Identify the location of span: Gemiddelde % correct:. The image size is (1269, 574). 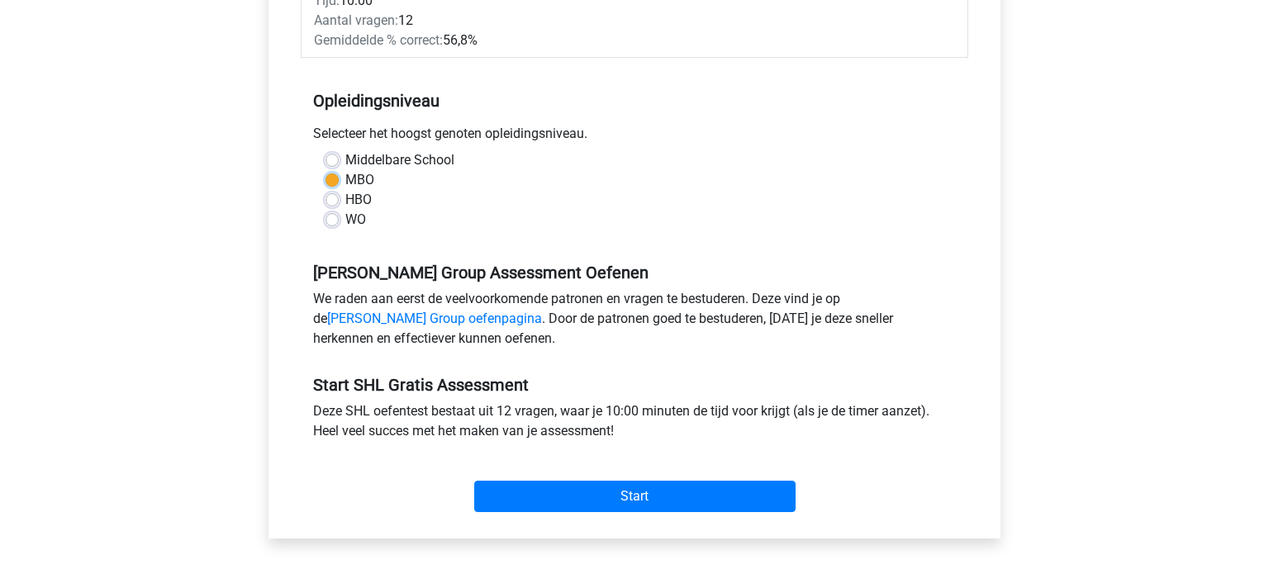
(378, 40).